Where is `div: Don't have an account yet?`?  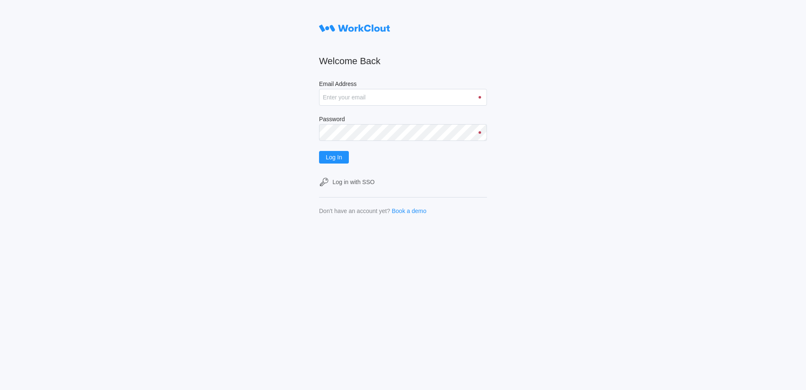 div: Don't have an account yet? is located at coordinates (354, 211).